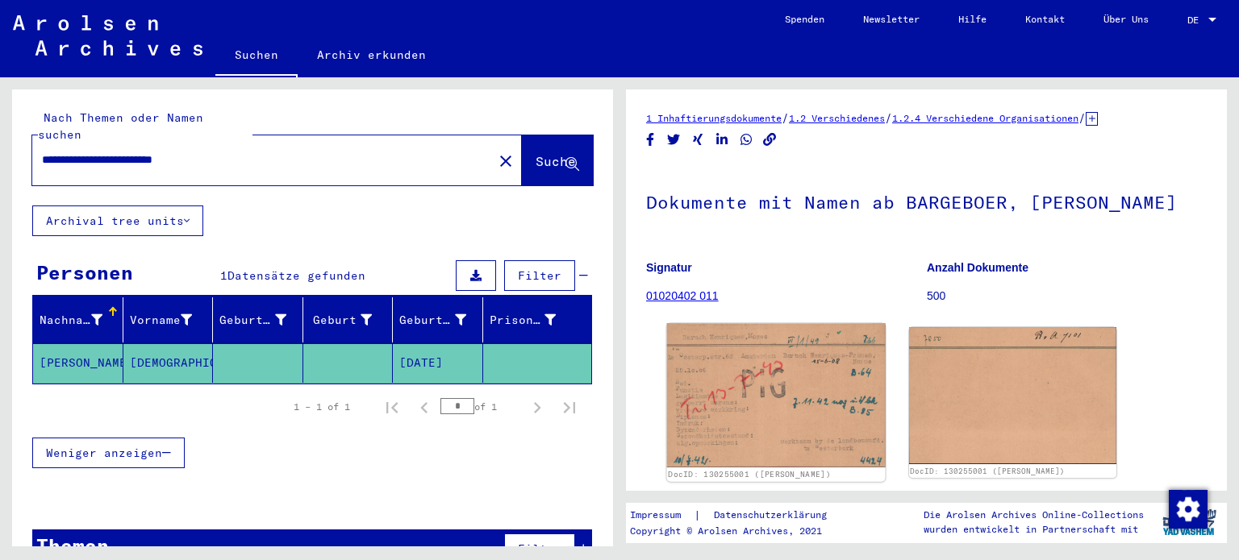 This screenshot has width=1239, height=560. Describe the element at coordinates (540, 276) in the screenshot. I see `button: Filter` at that location.